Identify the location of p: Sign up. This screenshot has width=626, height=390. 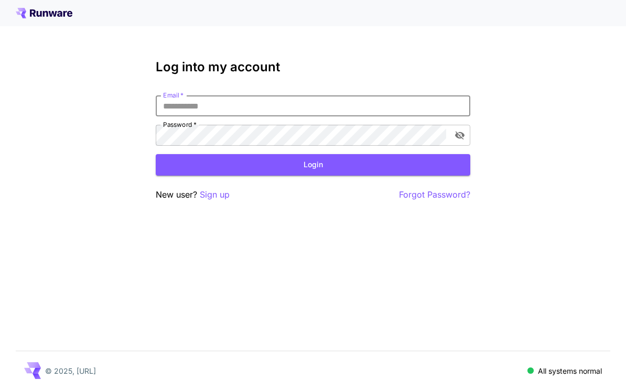
(214, 195).